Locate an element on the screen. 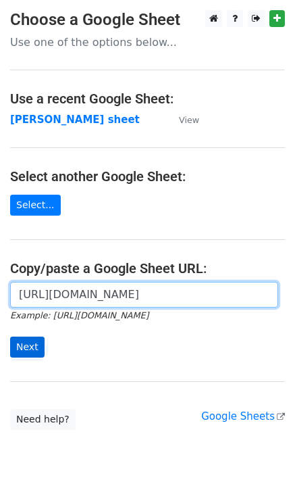  a: Need help? is located at coordinates (43, 419).